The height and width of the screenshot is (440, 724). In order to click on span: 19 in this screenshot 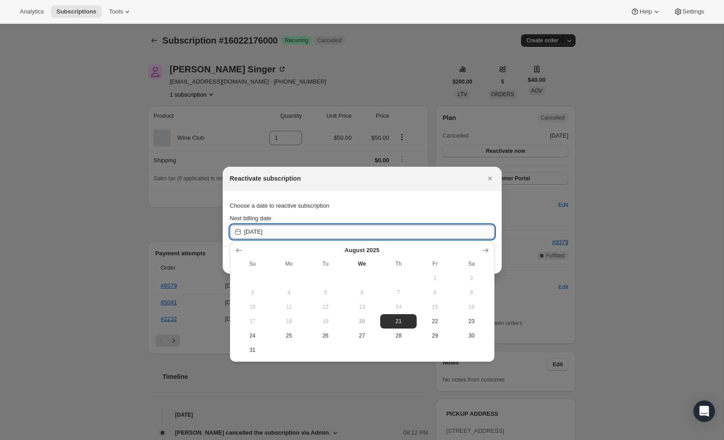, I will do `click(325, 322)`.